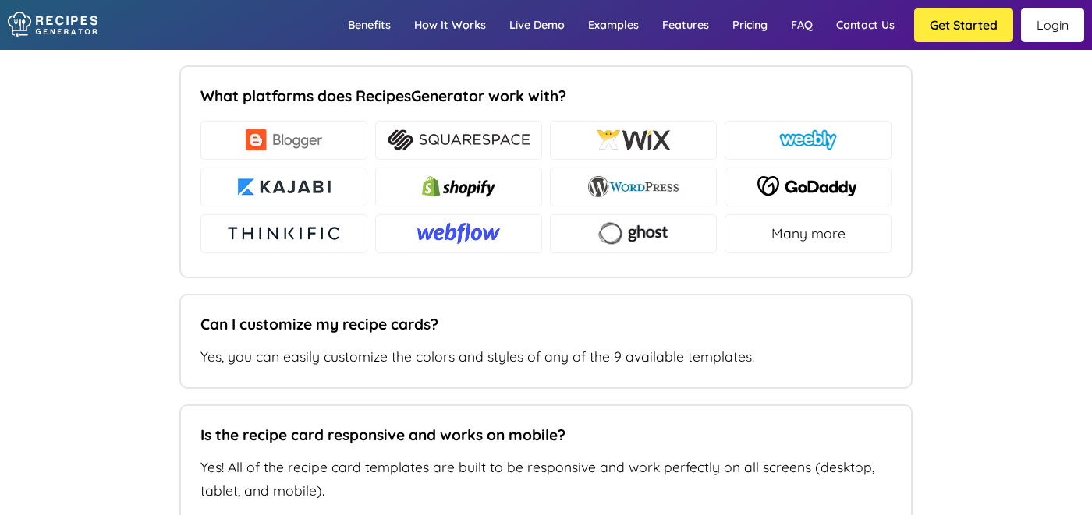 The image size is (1092, 515). Describe the element at coordinates (458, 233) in the screenshot. I see `img: webflow.png` at that location.